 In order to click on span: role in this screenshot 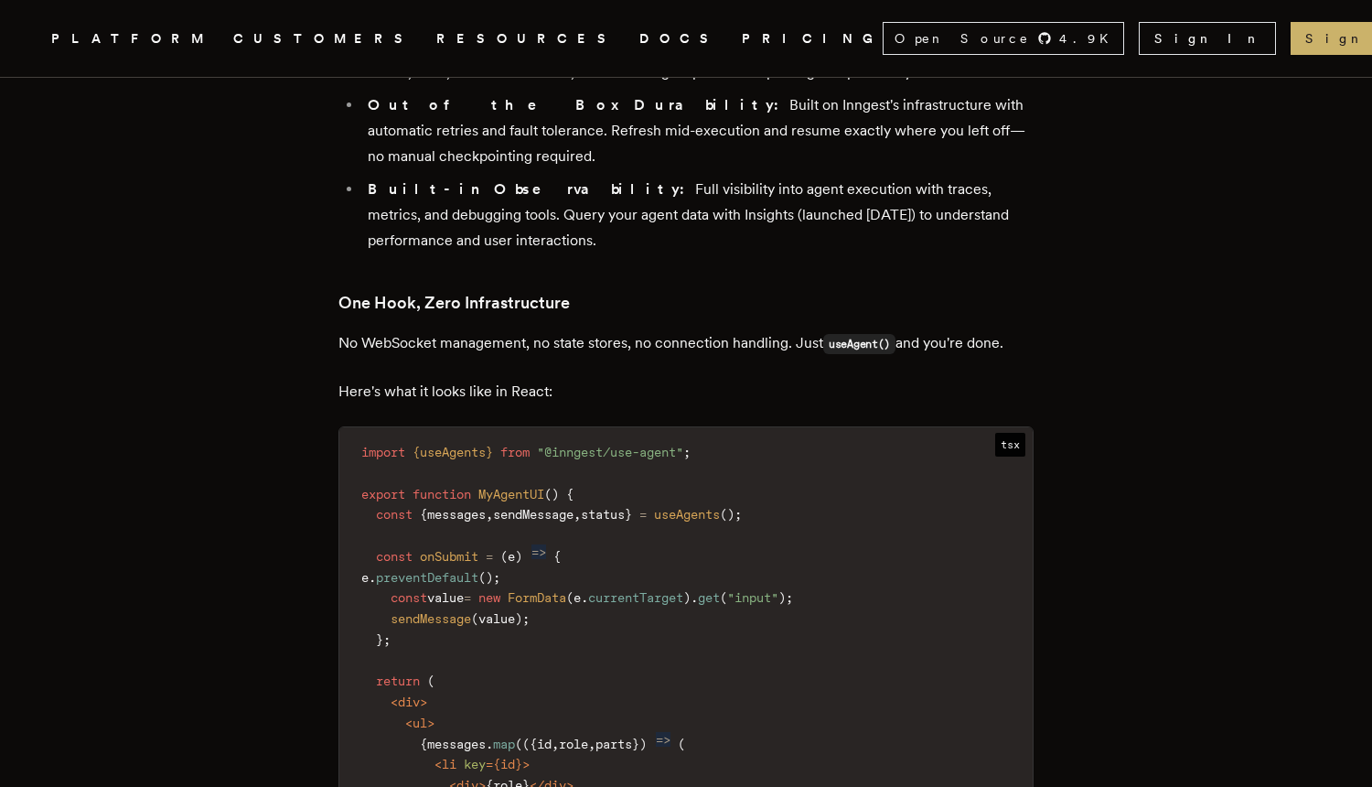, I will do `click(573, 744)`.